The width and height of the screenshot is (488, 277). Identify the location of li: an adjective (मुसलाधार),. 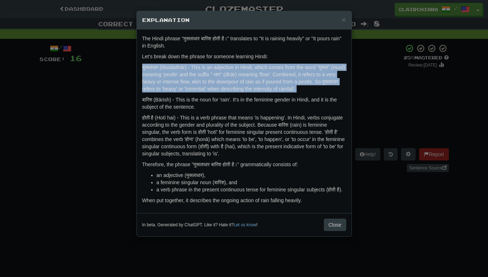
(252, 175).